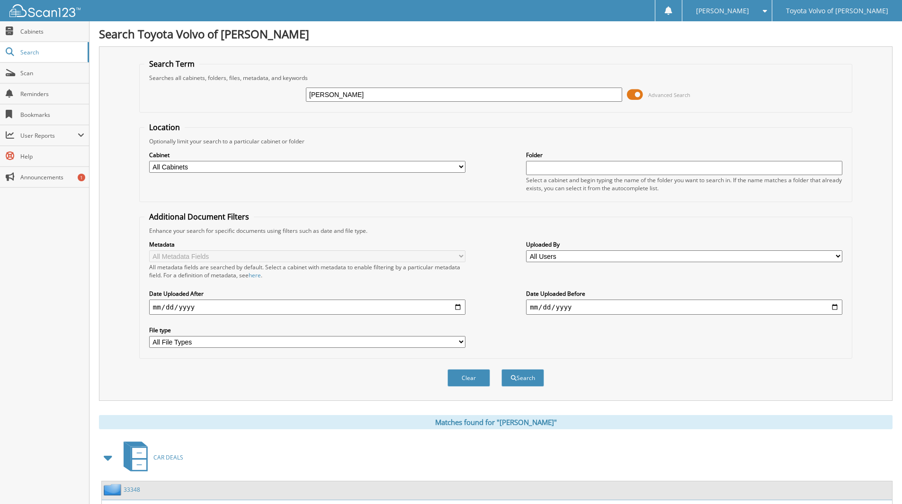 This screenshot has width=902, height=504. I want to click on label: Folder, so click(684, 155).